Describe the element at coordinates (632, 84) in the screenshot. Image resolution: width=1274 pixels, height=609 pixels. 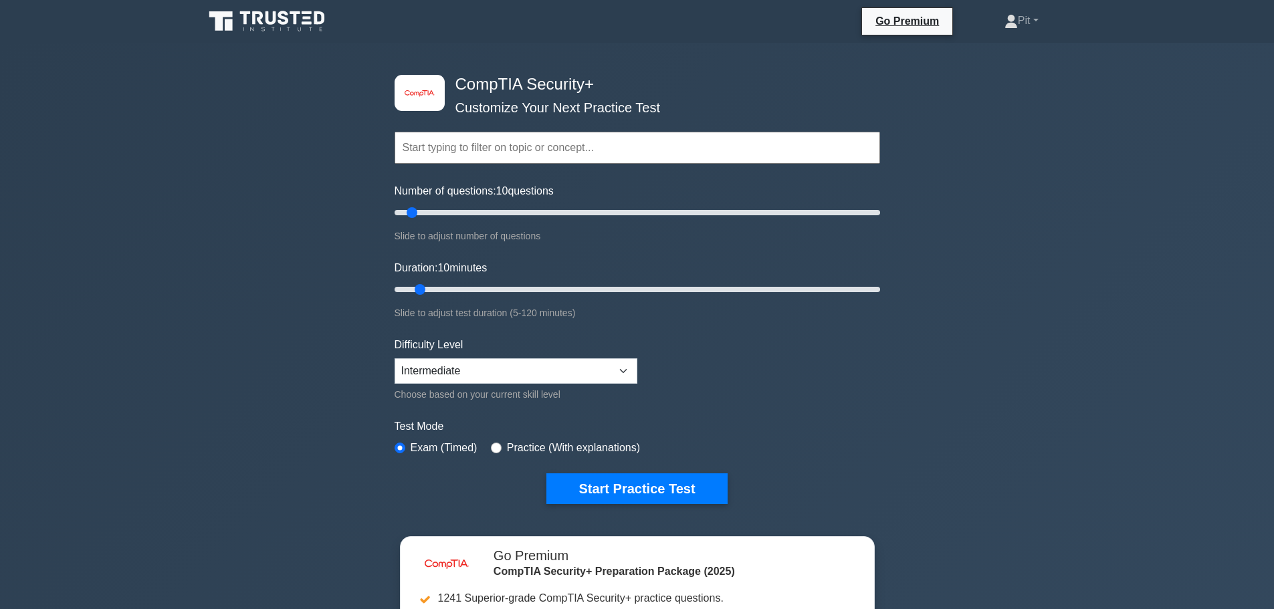
I see `h4: CompTIA Security+` at that location.